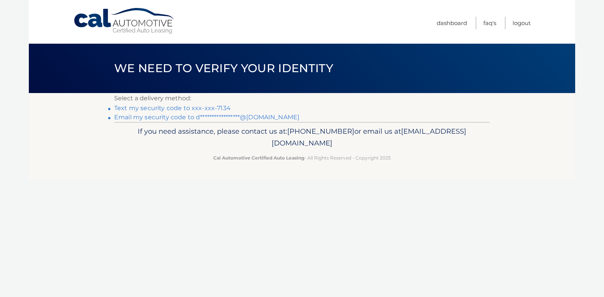  What do you see at coordinates (522, 23) in the screenshot?
I see `a: Logout` at bounding box center [522, 23].